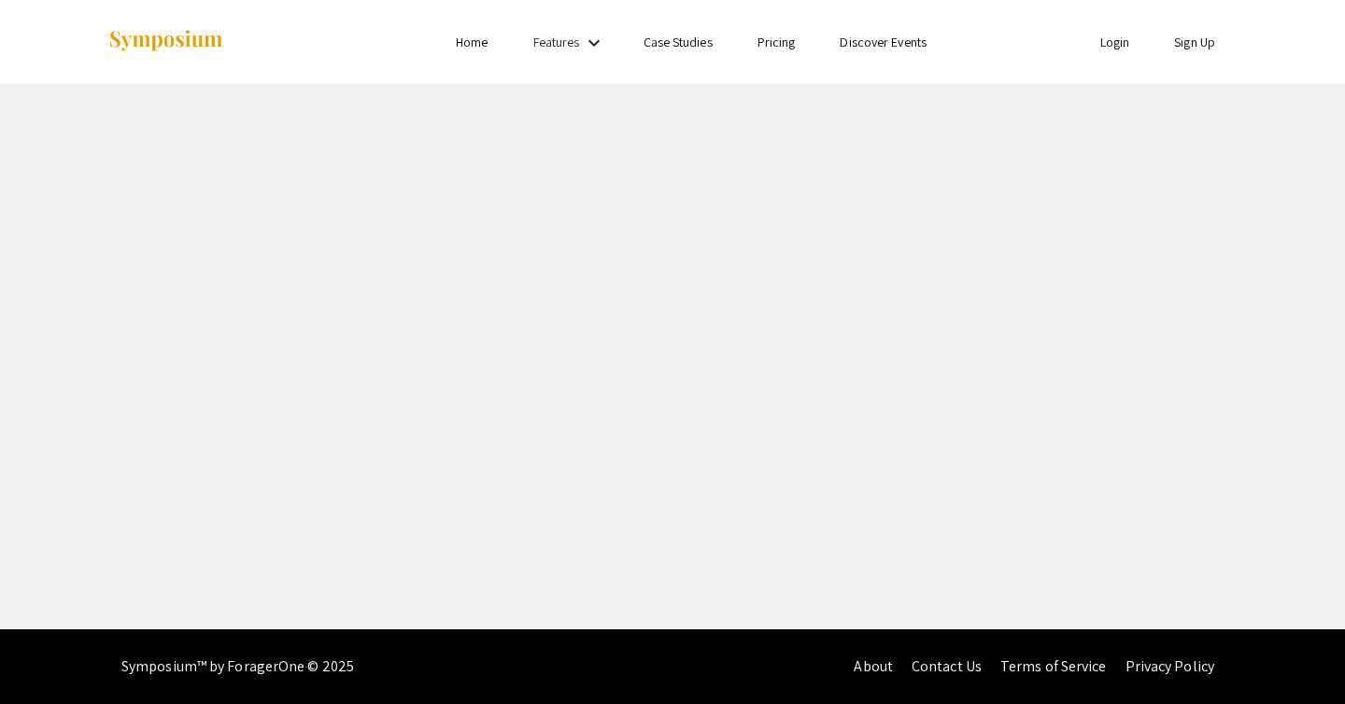 This screenshot has width=1345, height=704. What do you see at coordinates (874, 666) in the screenshot?
I see `a: About` at bounding box center [874, 666].